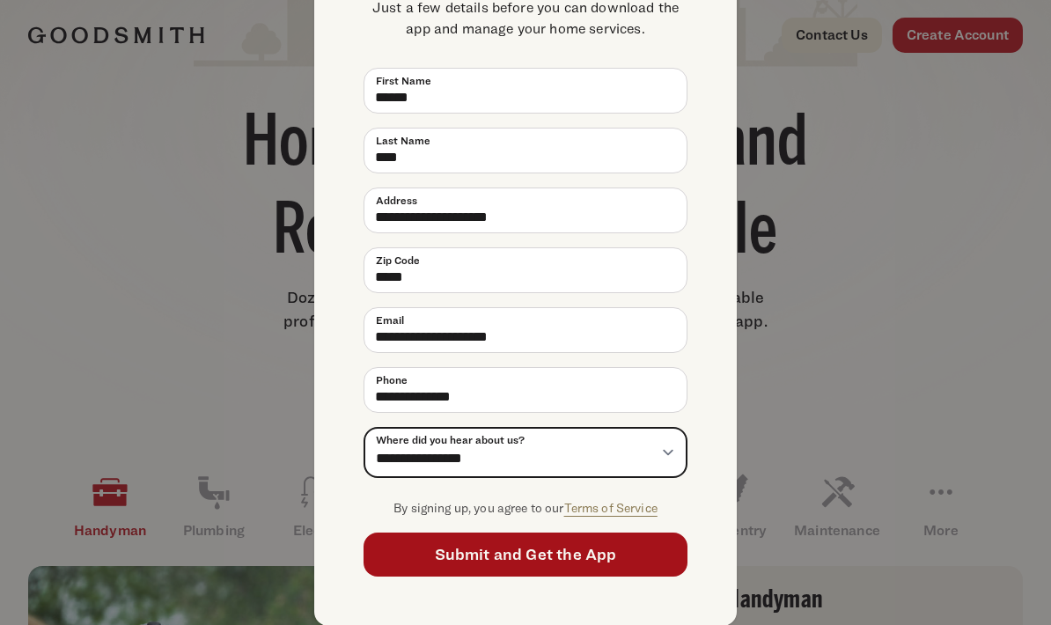 This screenshot has height=625, width=1051. What do you see at coordinates (396, 201) in the screenshot?
I see `span: Address` at bounding box center [396, 201].